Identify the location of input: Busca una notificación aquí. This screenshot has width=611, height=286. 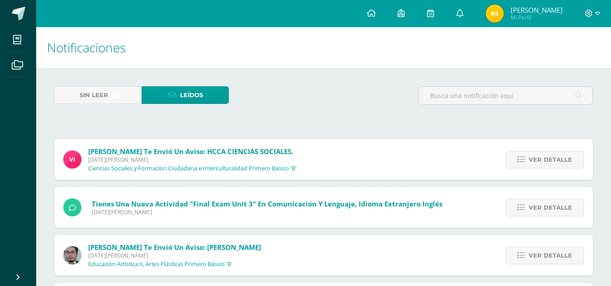
(505, 95).